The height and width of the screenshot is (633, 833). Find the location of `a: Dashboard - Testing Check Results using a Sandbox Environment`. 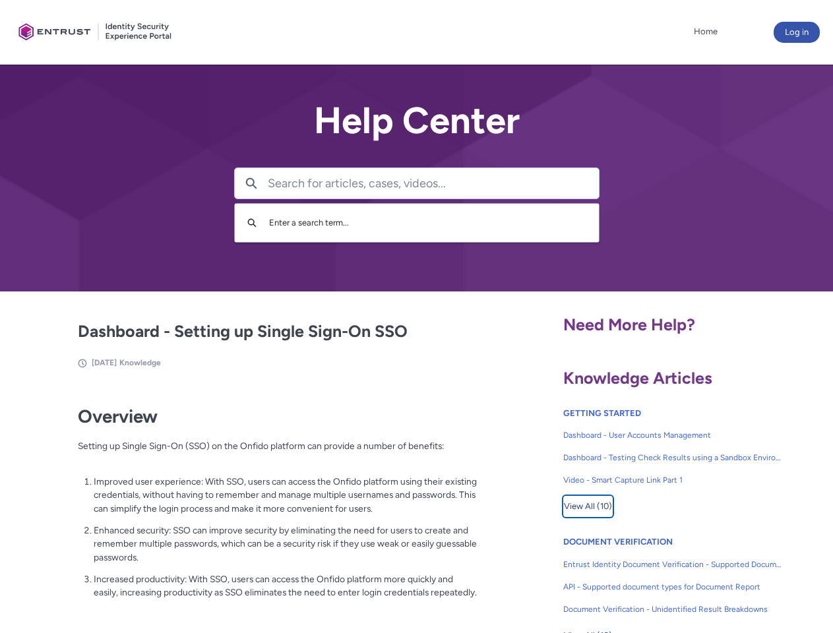

a: Dashboard - Testing Check Results using a Sandbox Environment is located at coordinates (673, 458).